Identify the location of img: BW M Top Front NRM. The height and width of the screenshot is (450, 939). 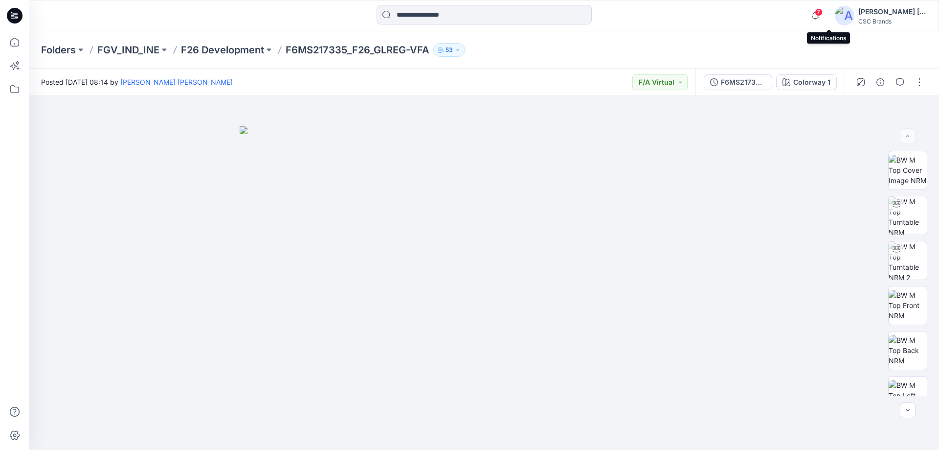
(908, 305).